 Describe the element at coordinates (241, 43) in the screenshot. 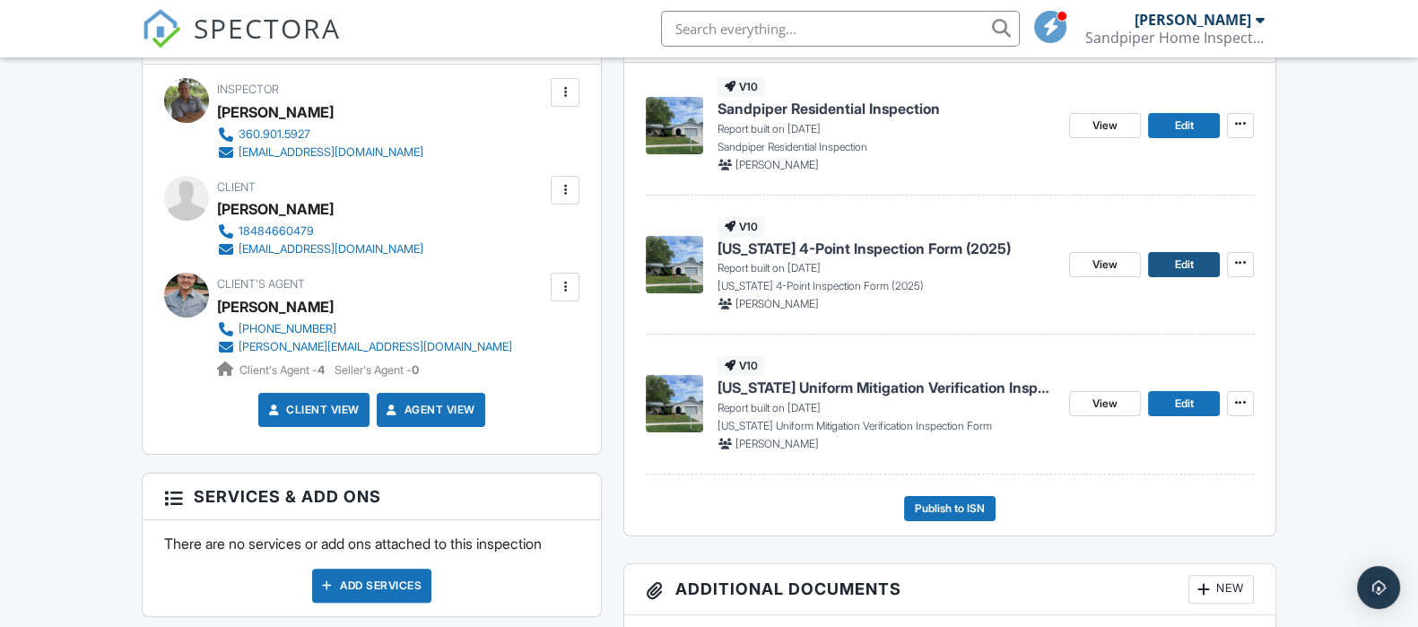

I see `a: SPECTORA` at that location.